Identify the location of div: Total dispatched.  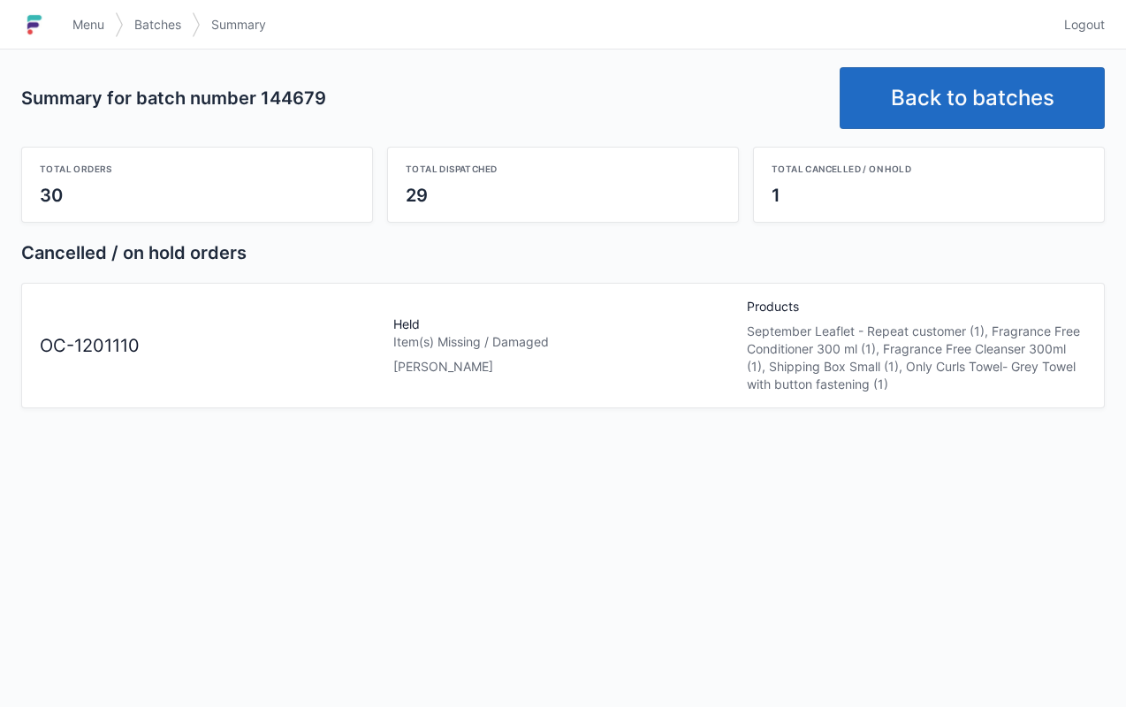
(563, 169).